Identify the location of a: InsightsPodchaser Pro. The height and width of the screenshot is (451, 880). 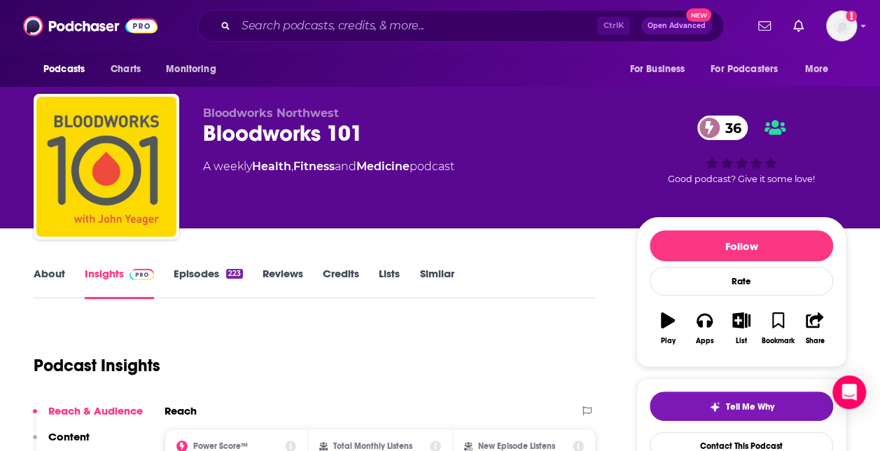
(119, 283).